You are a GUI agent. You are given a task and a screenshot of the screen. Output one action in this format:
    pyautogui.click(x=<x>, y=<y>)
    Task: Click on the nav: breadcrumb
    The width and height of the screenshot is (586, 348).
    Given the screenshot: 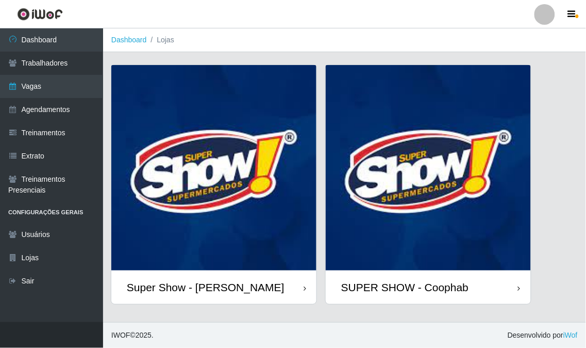 What is the action you would take?
    pyautogui.click(x=344, y=40)
    